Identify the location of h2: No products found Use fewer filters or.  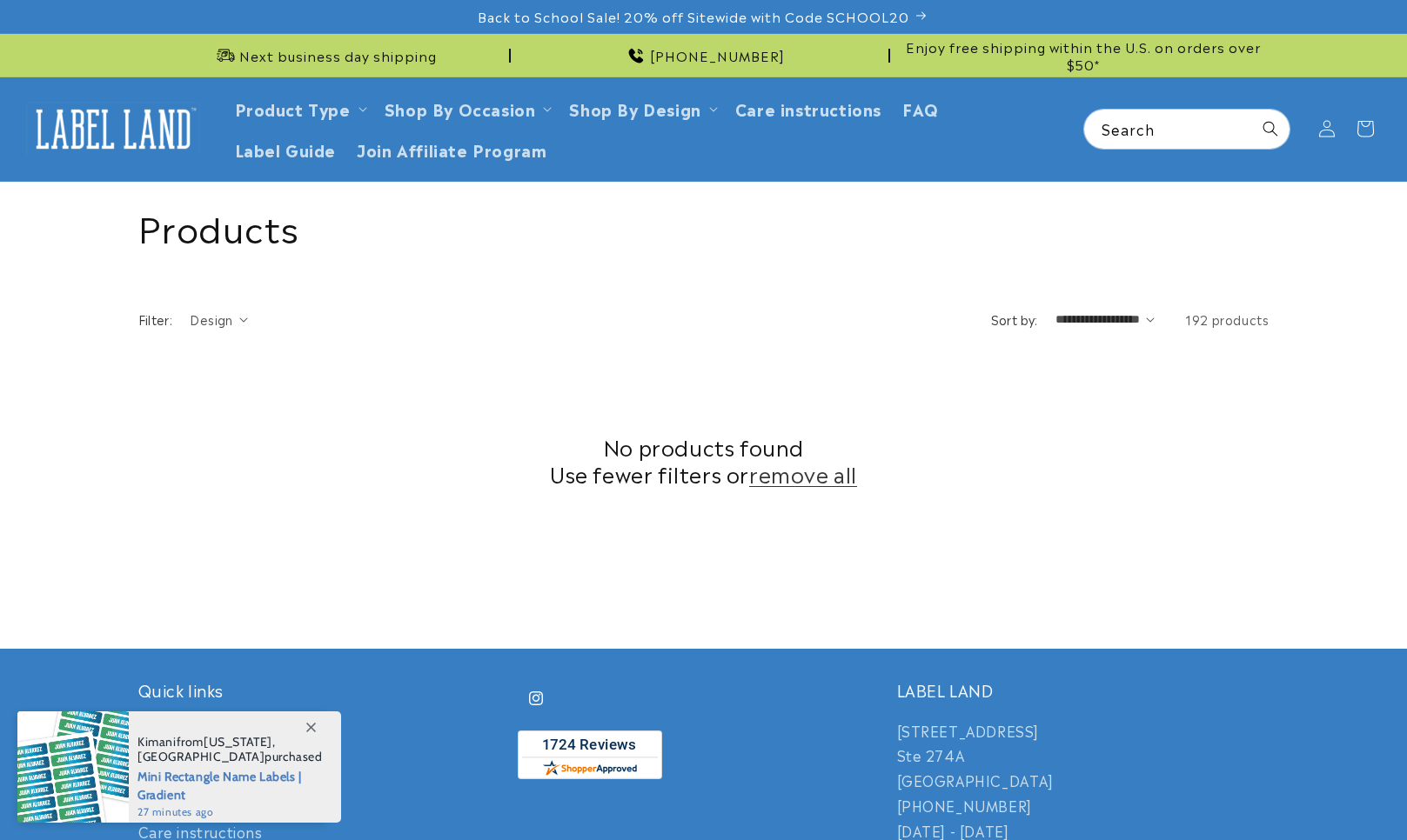
(704, 460).